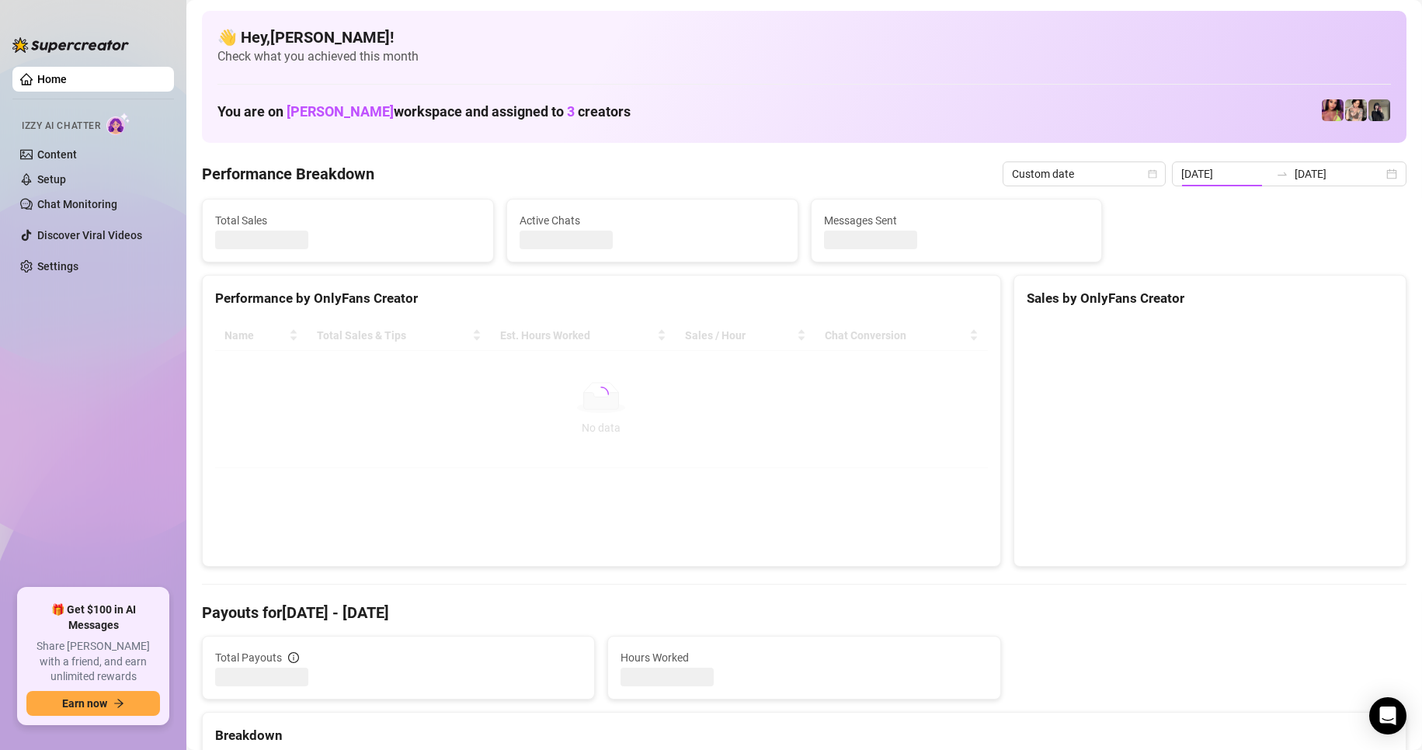  I want to click on a: Settings, so click(57, 266).